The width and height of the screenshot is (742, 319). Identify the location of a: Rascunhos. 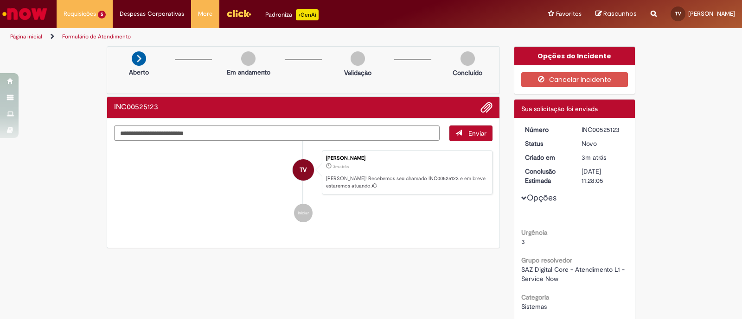
(616, 14).